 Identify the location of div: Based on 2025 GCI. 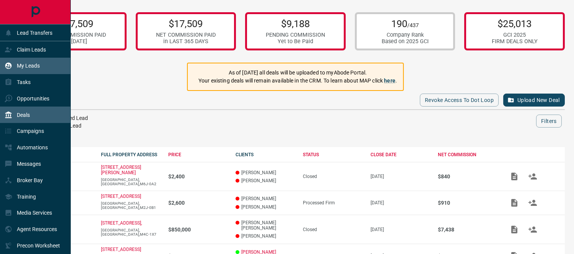
(405, 41).